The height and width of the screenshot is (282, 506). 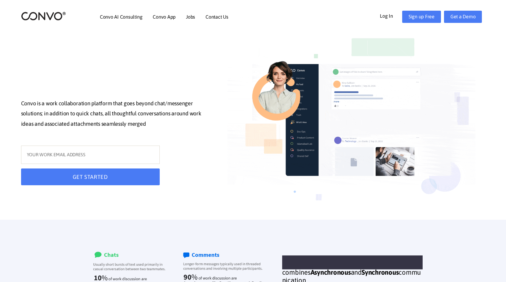 I want to click on a: Convo App, so click(x=164, y=17).